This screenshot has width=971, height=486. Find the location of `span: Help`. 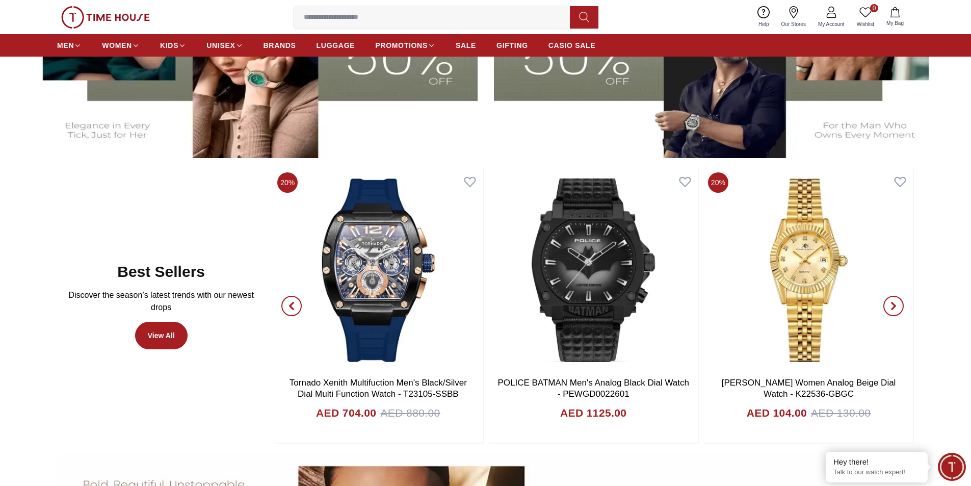

span: Help is located at coordinates (764, 24).